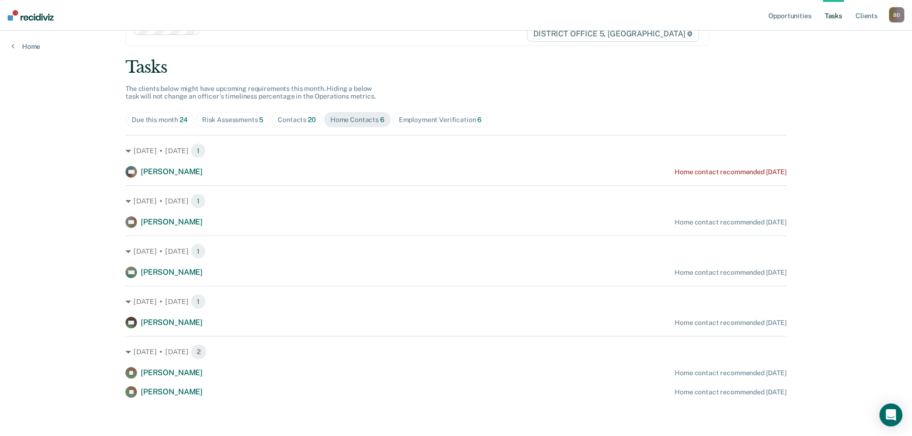 Image resolution: width=912 pixels, height=436 pixels. What do you see at coordinates (312, 120) in the screenshot?
I see `span: 20` at bounding box center [312, 120].